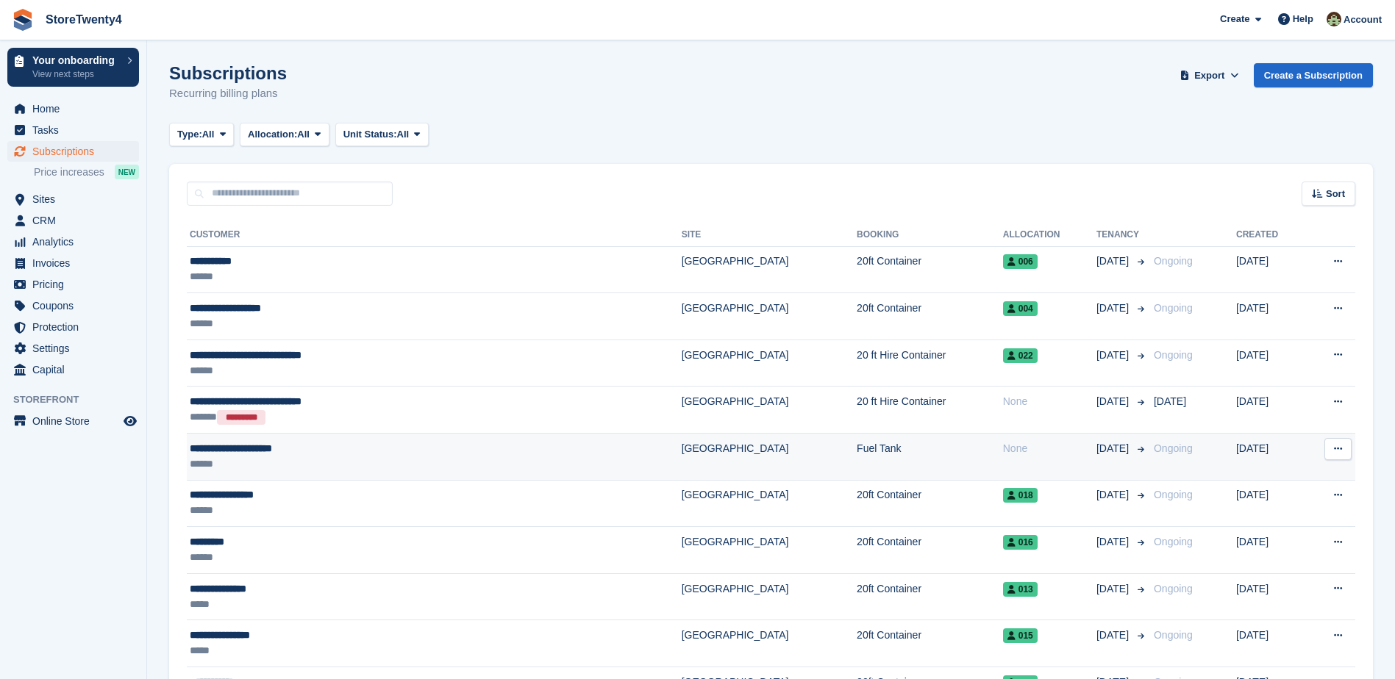  What do you see at coordinates (1234, 19) in the screenshot?
I see `span: Create` at bounding box center [1234, 19].